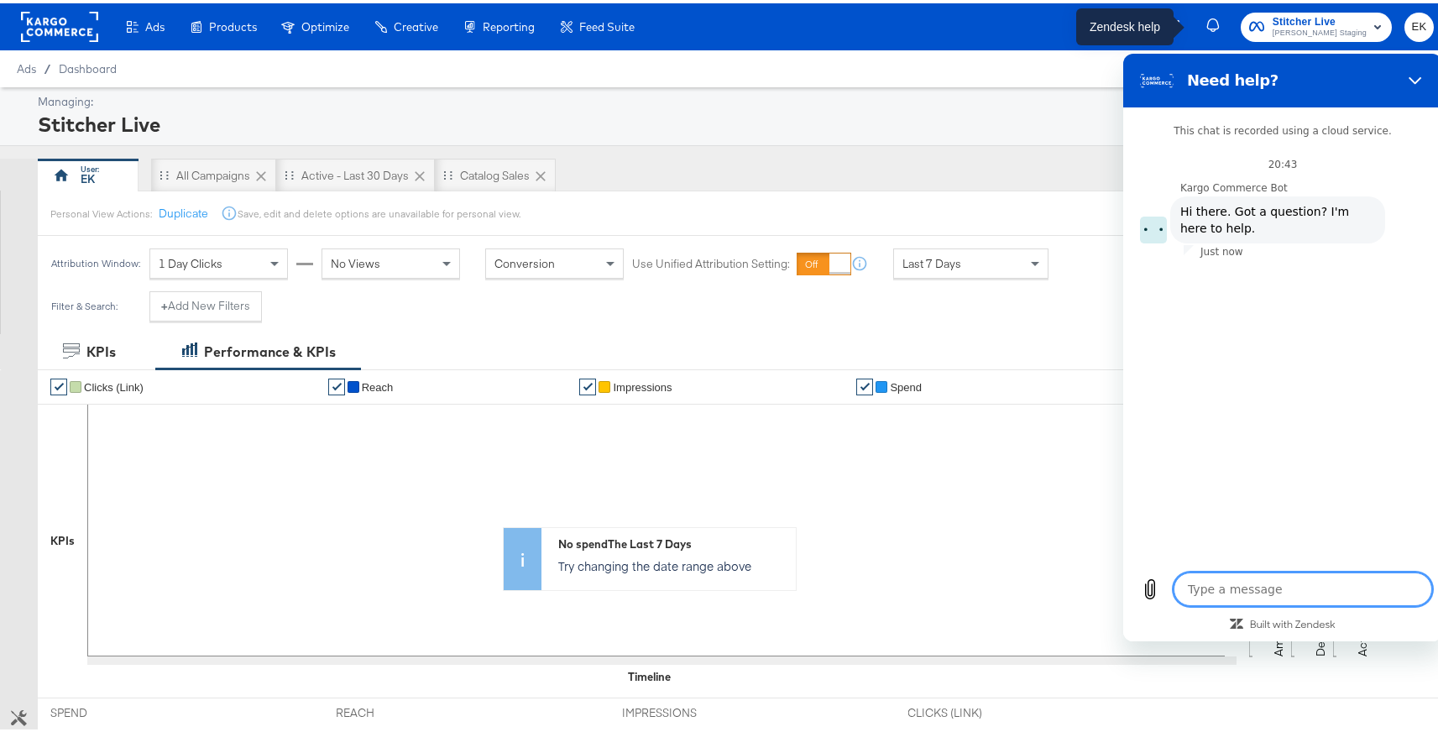  Describe the element at coordinates (166, 27) in the screenshot. I see `h2: Need help?` at that location.